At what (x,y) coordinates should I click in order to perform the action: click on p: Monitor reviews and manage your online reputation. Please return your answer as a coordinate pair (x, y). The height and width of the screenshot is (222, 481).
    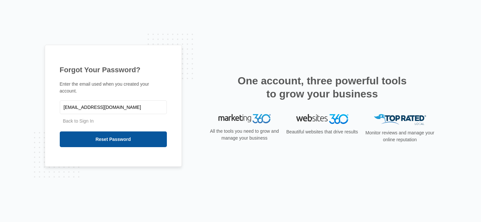
    Looking at the image, I should click on (400, 136).